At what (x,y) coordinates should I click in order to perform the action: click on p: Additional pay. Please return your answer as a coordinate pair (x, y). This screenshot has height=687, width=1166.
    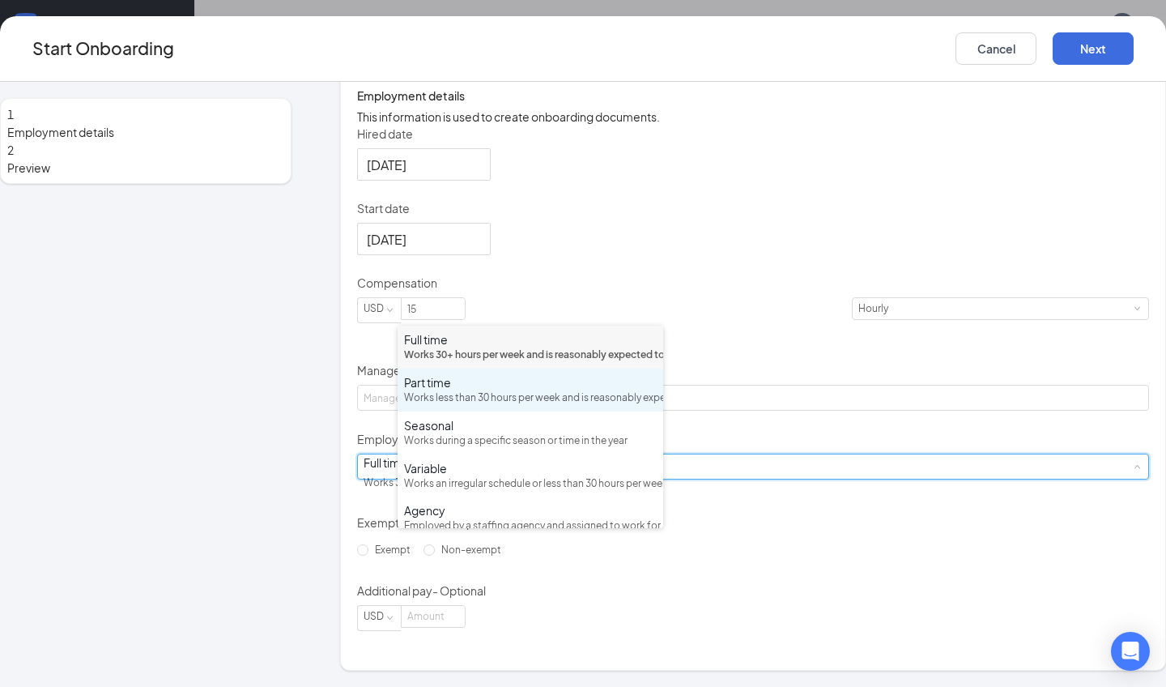
    Looking at the image, I should click on (753, 590).